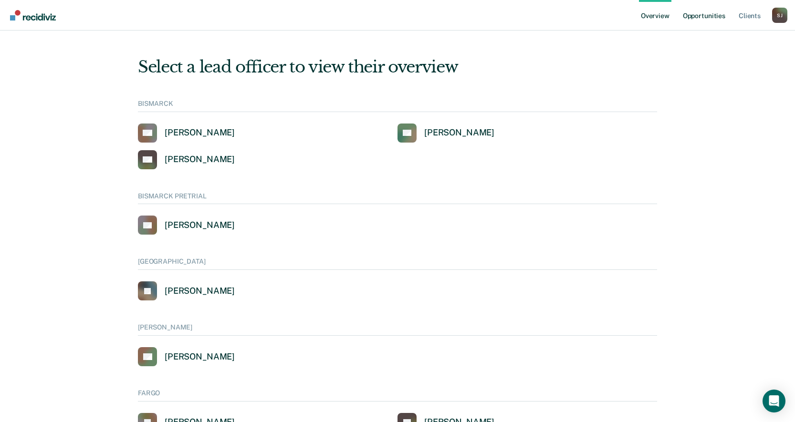 This screenshot has height=422, width=795. What do you see at coordinates (779, 15) in the screenshot?
I see `div: S J` at bounding box center [779, 15].